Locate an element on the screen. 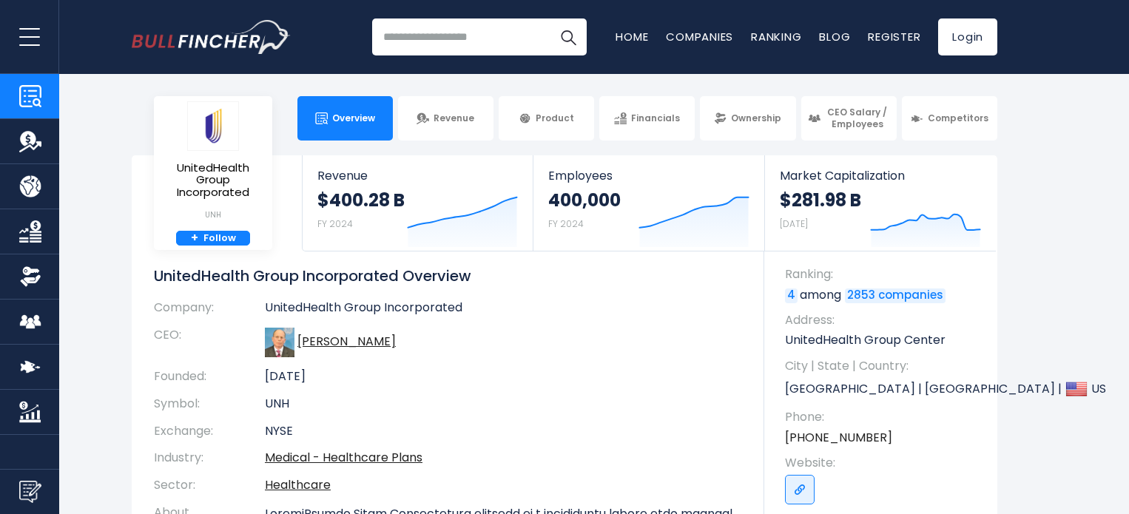 This screenshot has height=514, width=1129. td: UnitedHealth Group Incorporated is located at coordinates (503, 311).